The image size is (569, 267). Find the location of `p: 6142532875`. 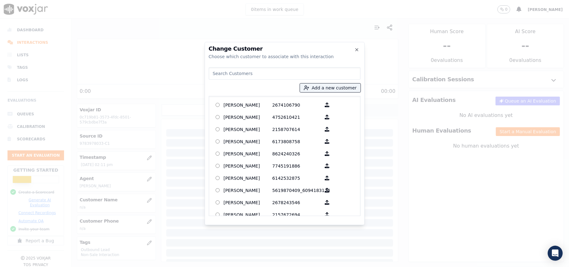

p: 6142532875 is located at coordinates (297, 178).